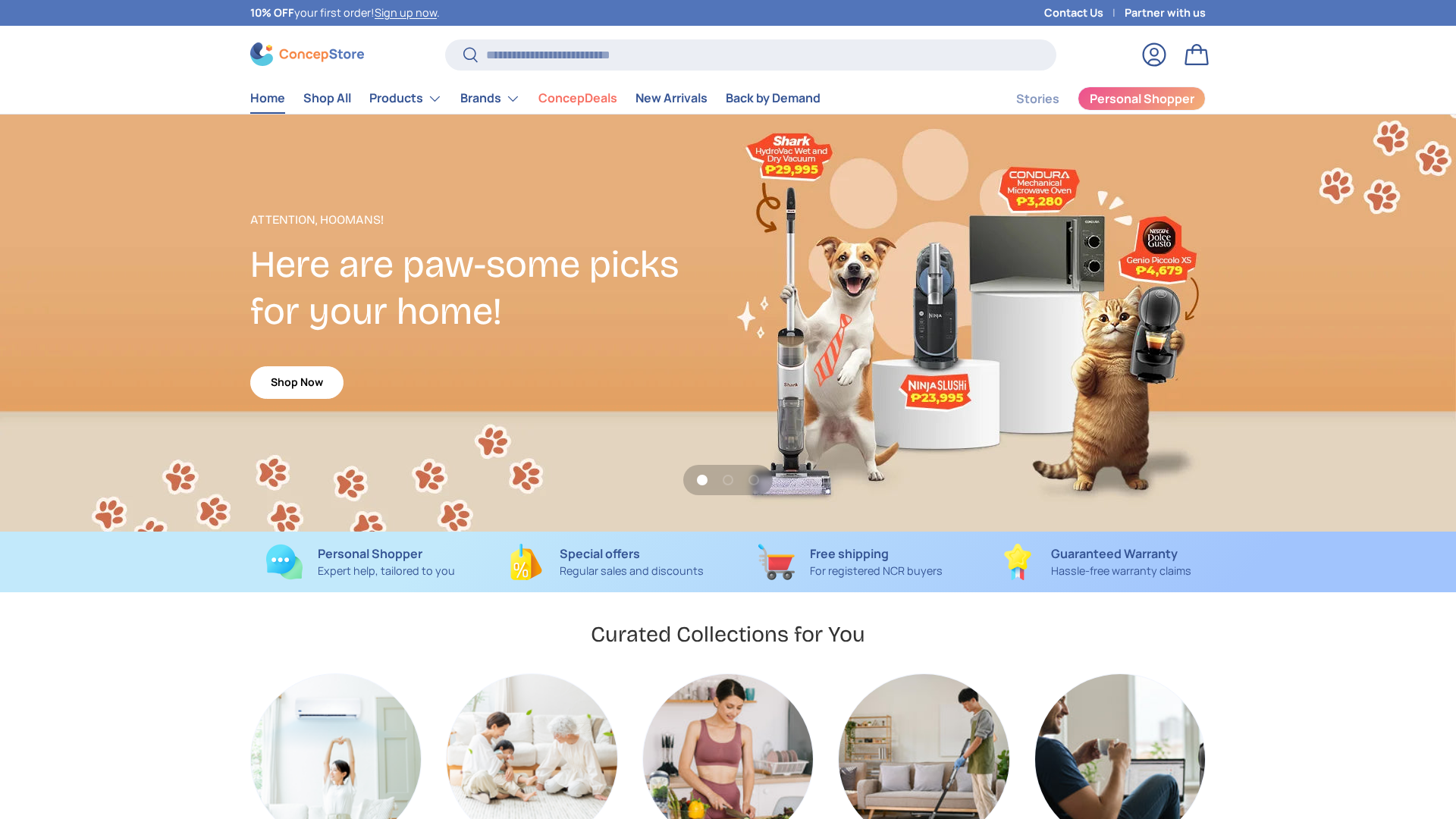 The height and width of the screenshot is (819, 1456). I want to click on h2: Curated Collections for You, so click(728, 635).